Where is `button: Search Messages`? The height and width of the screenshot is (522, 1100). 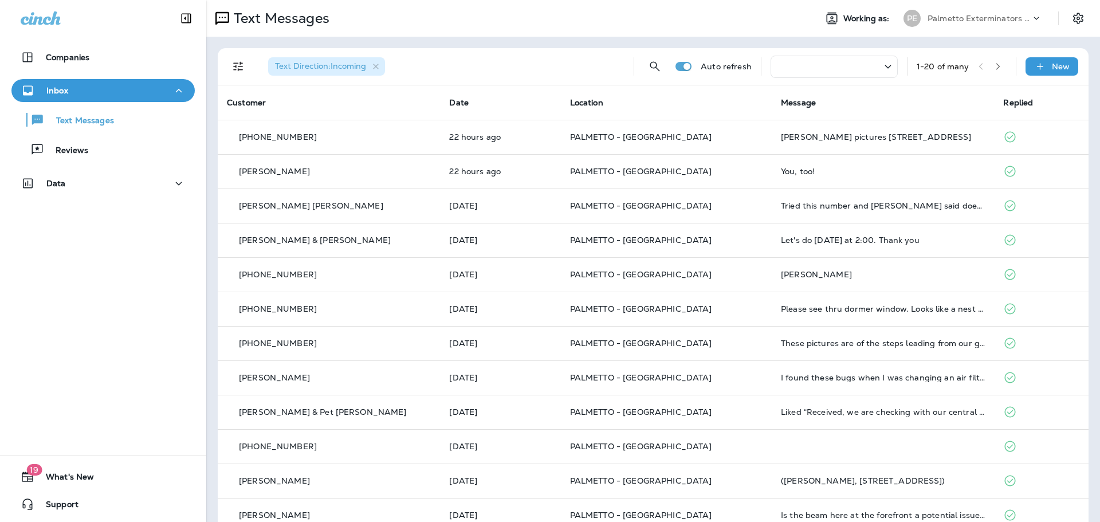
button: Search Messages is located at coordinates (655, 66).